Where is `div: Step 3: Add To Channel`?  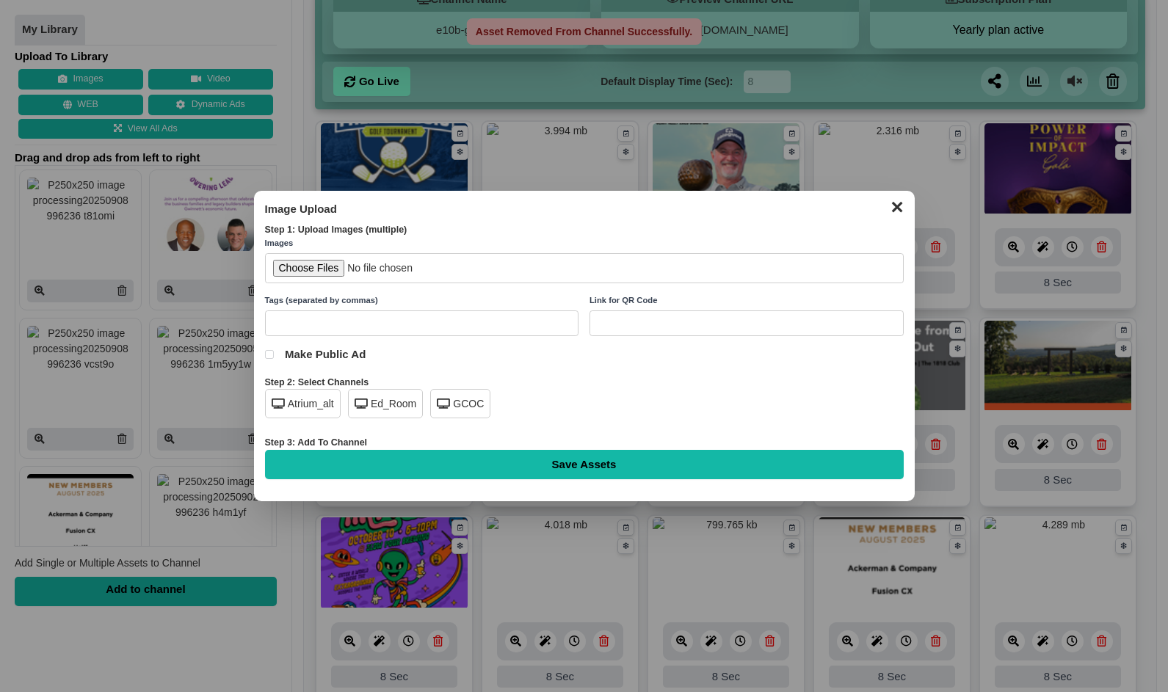
div: Step 3: Add To Channel is located at coordinates (584, 443).